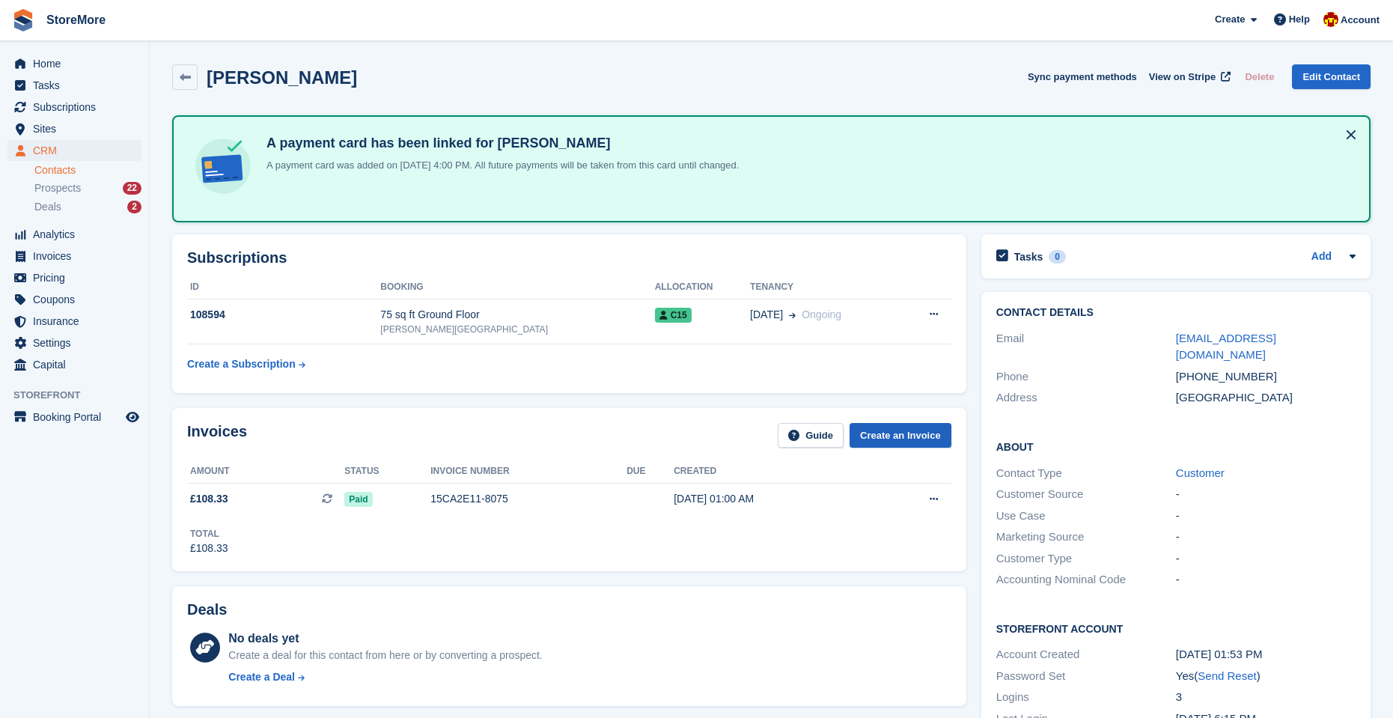 The width and height of the screenshot is (1393, 718). I want to click on th: Status, so click(387, 472).